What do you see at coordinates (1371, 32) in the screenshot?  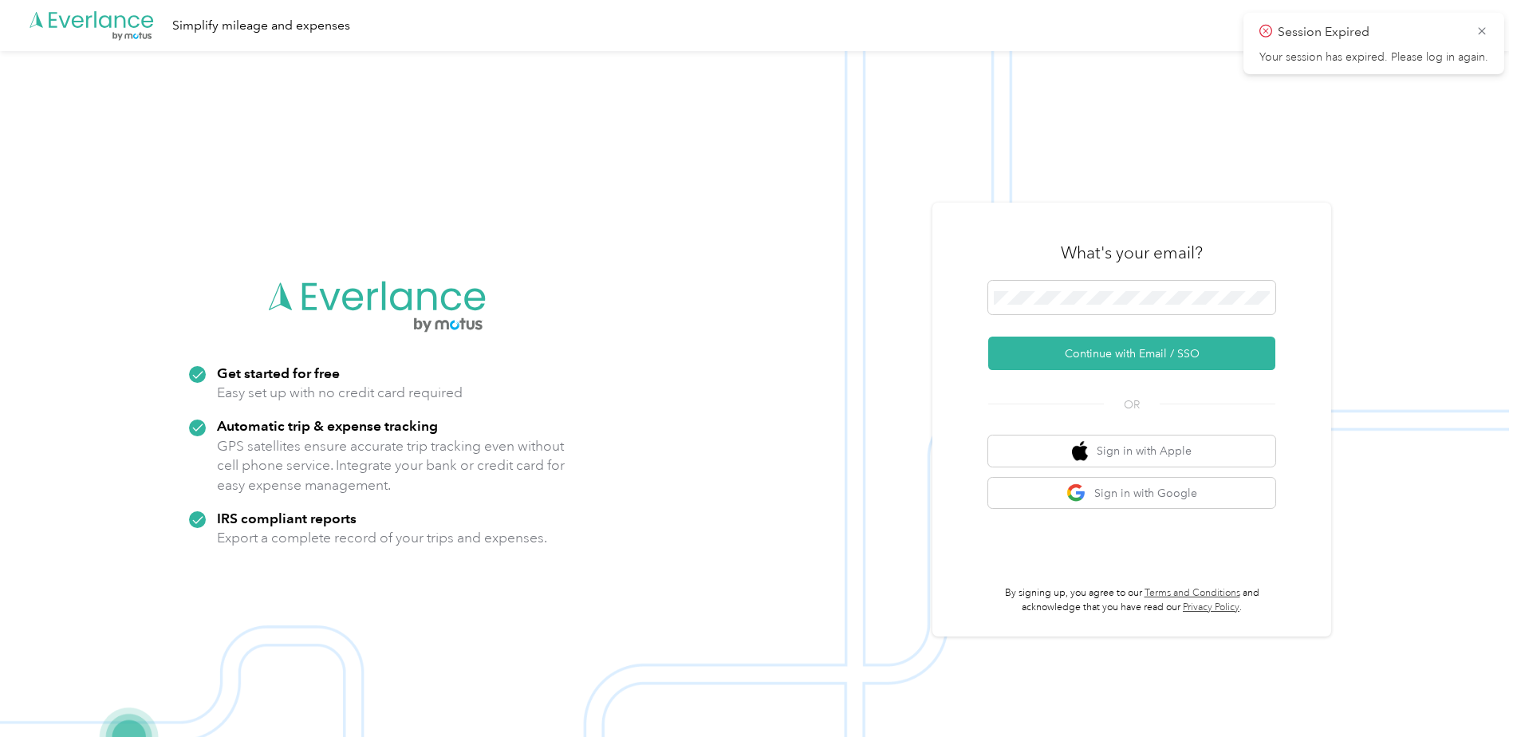 I see `p: Session Expired` at bounding box center [1371, 32].